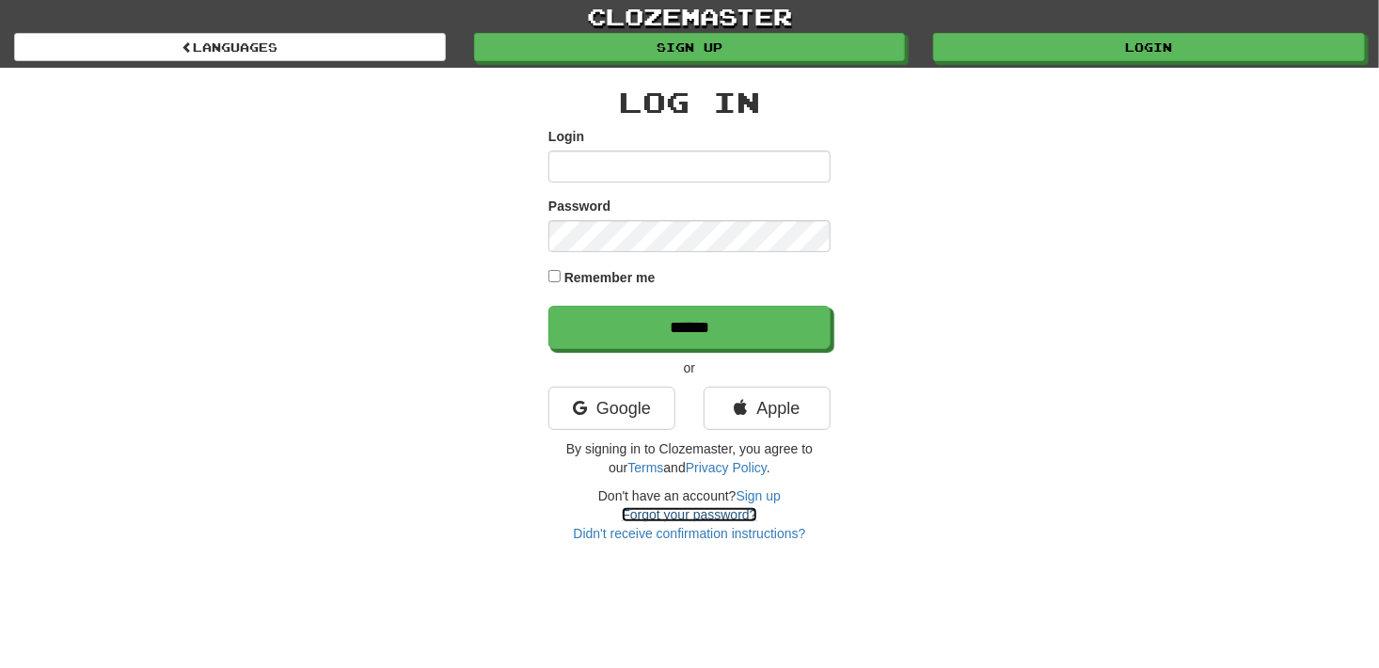 The image size is (1379, 668). What do you see at coordinates (689, 515) in the screenshot?
I see `a: Forgot your password?` at bounding box center [689, 515].